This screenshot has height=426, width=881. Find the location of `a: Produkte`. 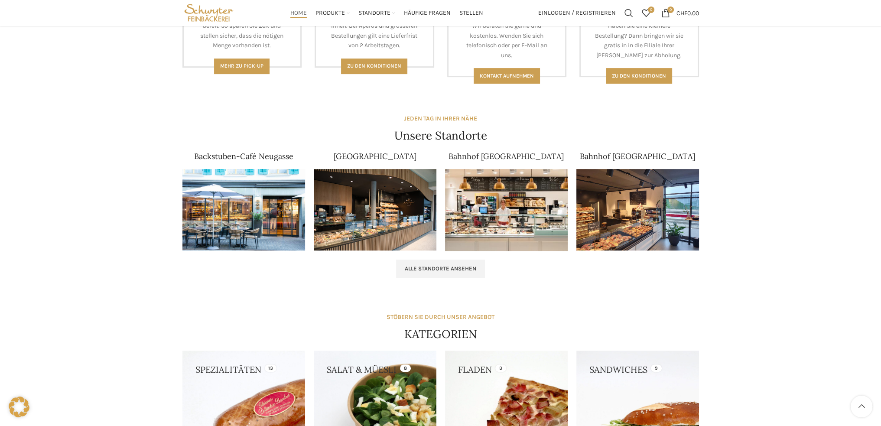

a: Produkte is located at coordinates (332, 13).